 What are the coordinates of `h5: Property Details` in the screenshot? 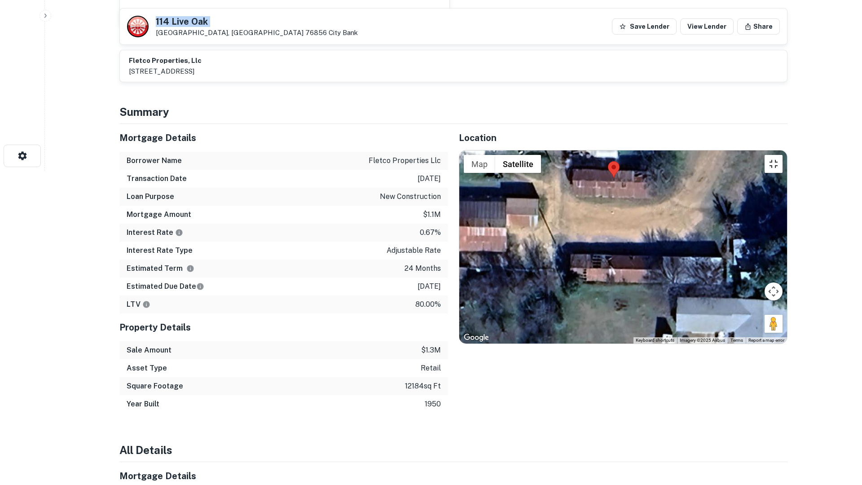 It's located at (284, 327).